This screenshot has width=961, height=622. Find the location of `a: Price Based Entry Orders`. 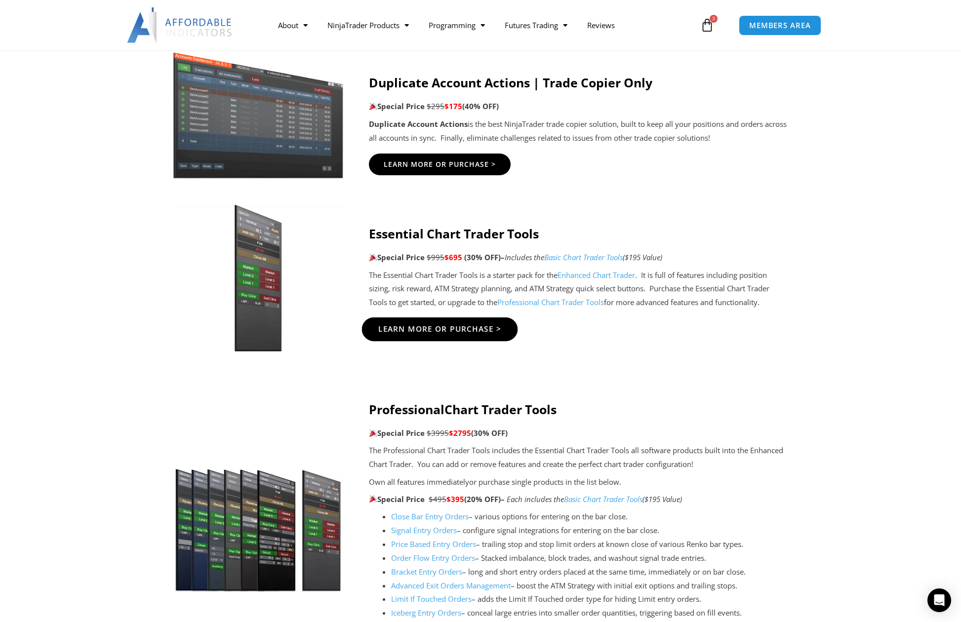

a: Price Based Entry Orders is located at coordinates (433, 544).